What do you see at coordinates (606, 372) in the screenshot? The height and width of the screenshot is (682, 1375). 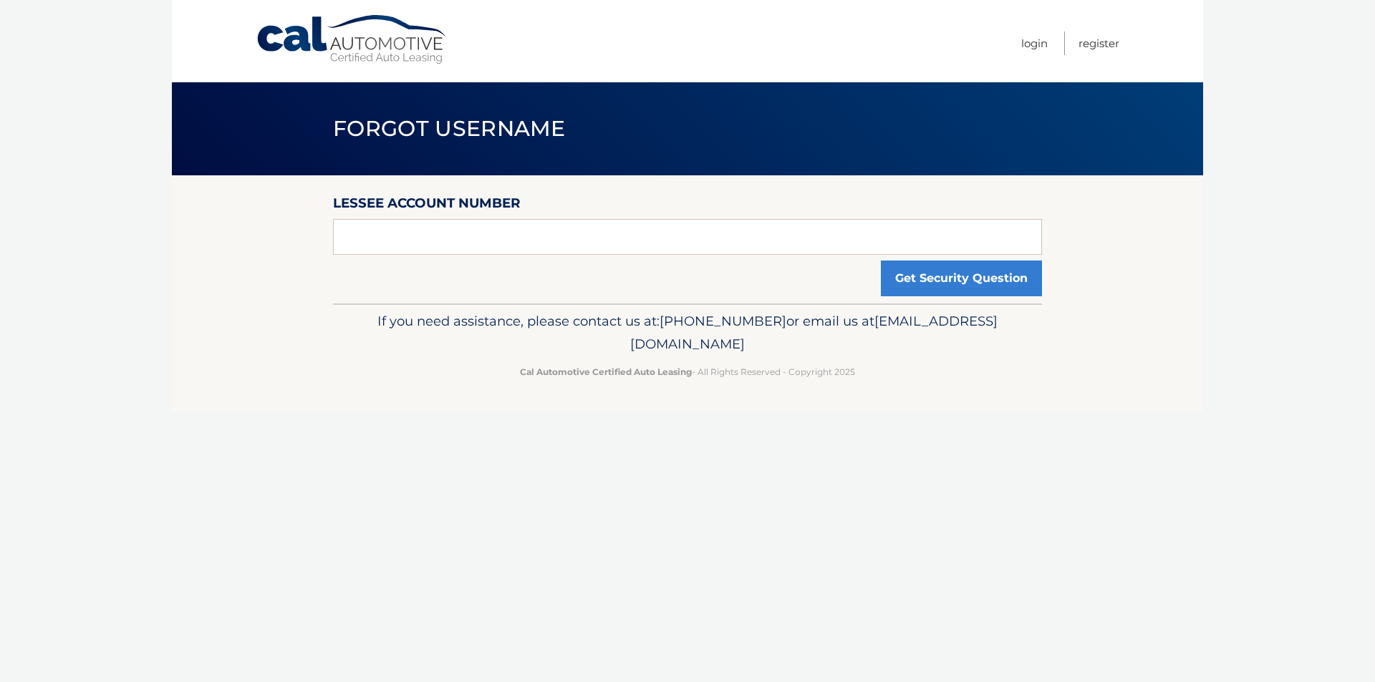 I see `strong: Cal Automotive Certified Auto Leasing` at bounding box center [606, 372].